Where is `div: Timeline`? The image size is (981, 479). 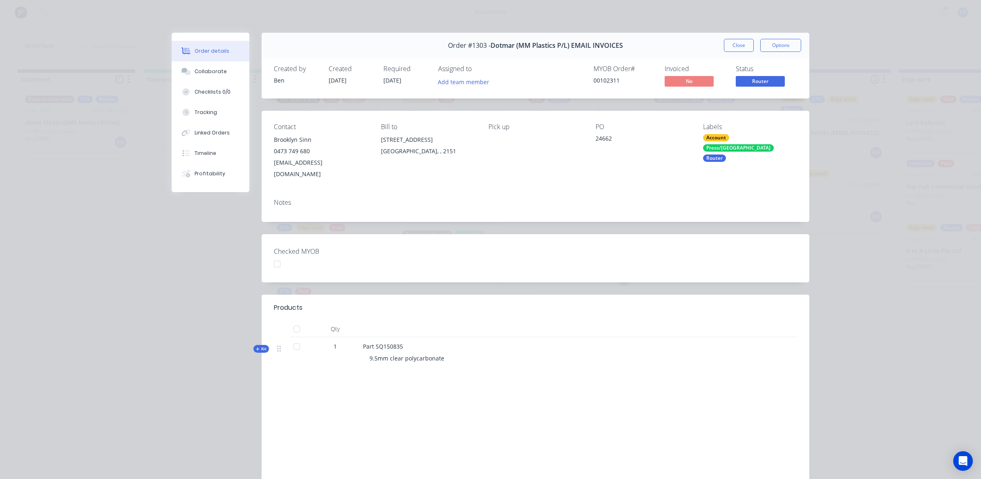
div: Timeline is located at coordinates (205, 153).